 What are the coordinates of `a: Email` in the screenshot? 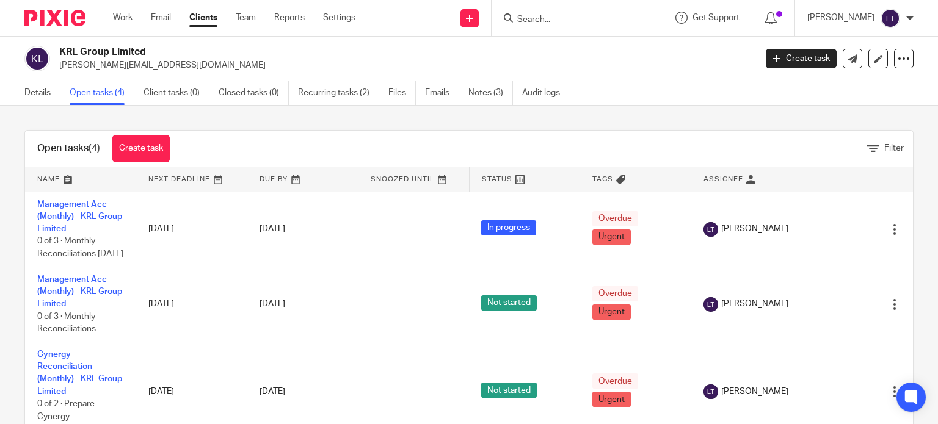 It's located at (161, 18).